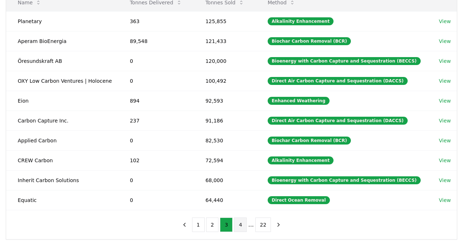 The height and width of the screenshot is (241, 463). What do you see at coordinates (62, 160) in the screenshot?
I see `td: CREW Carbon` at bounding box center [62, 160].